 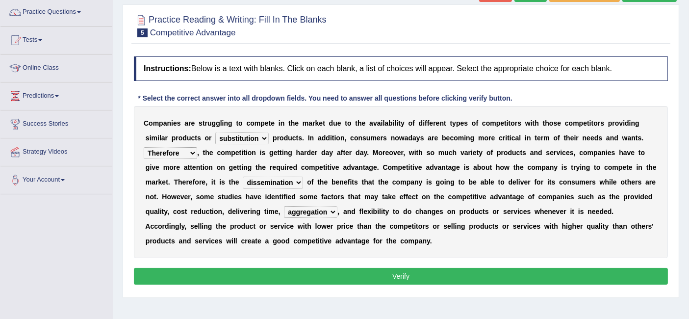 I want to click on span: 5, so click(x=142, y=33).